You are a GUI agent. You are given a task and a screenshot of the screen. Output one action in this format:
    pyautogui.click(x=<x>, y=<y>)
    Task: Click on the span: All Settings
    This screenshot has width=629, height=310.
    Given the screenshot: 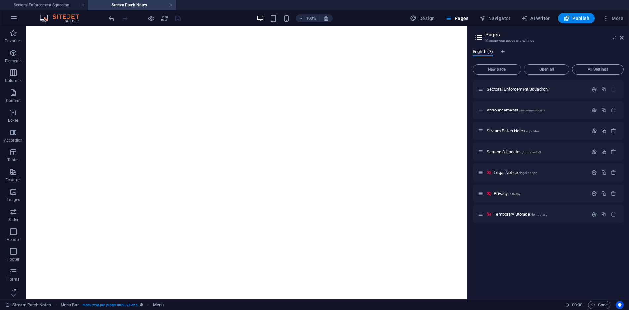 What is the action you would take?
    pyautogui.click(x=598, y=69)
    